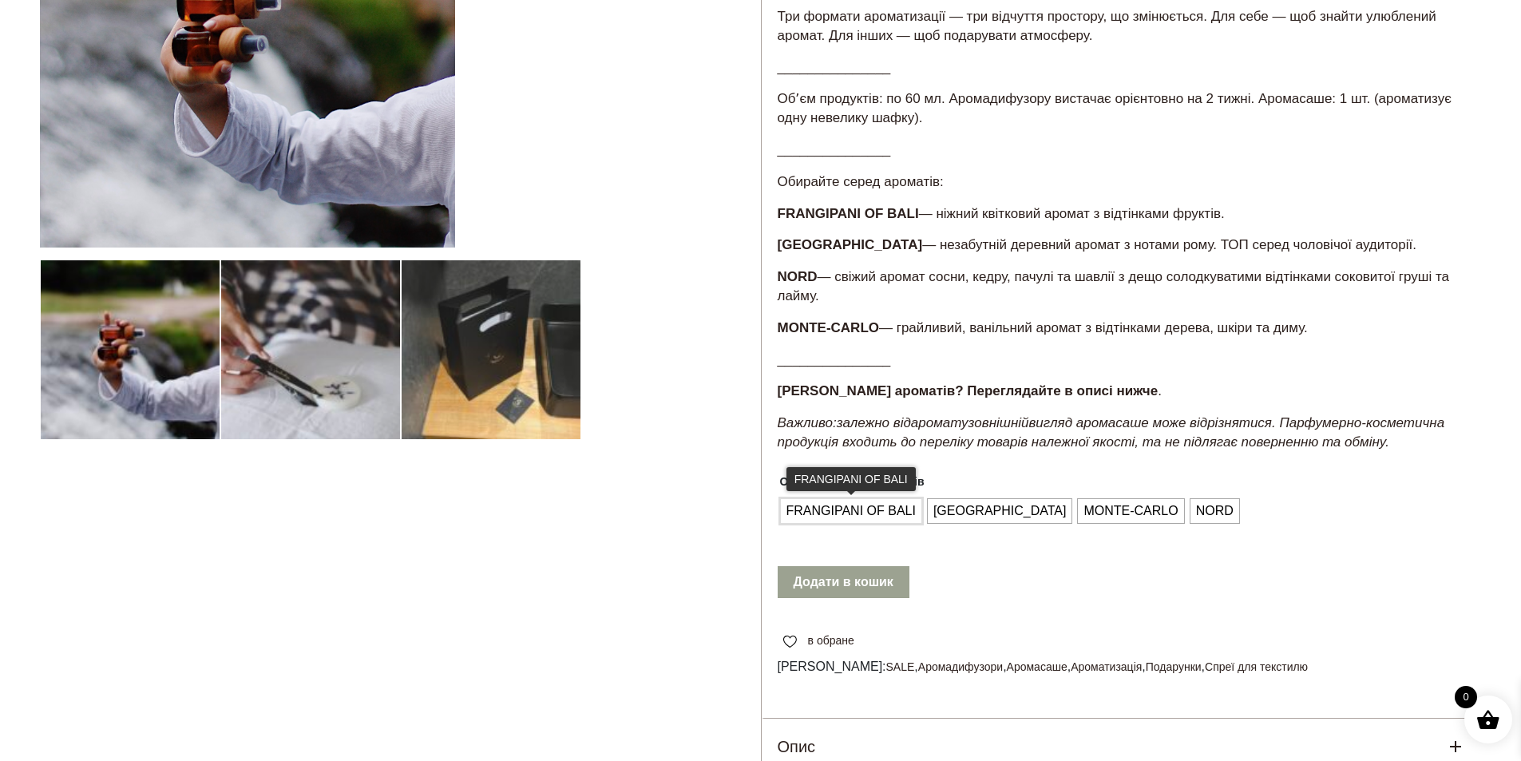  I want to click on p: — грайливий, ванільний аромат з відтінками дерева, шкіри та диму., so click(1121, 328).